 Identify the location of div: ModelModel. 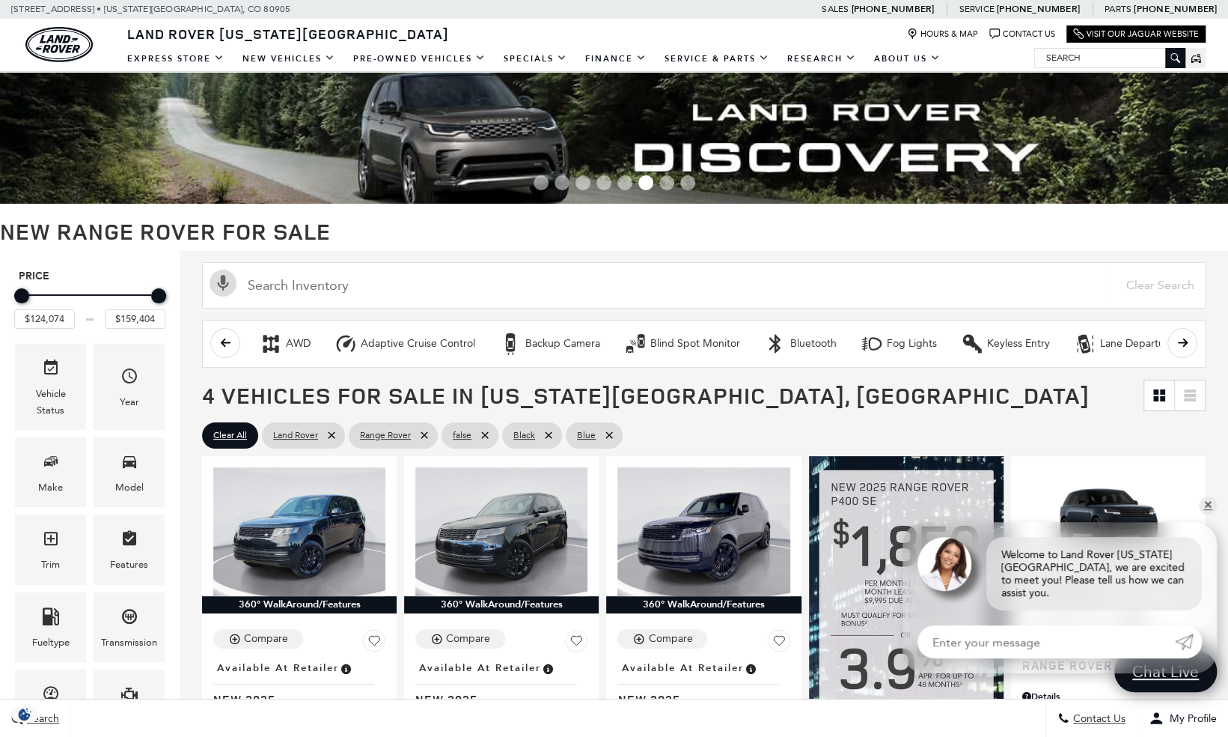
(129, 472).